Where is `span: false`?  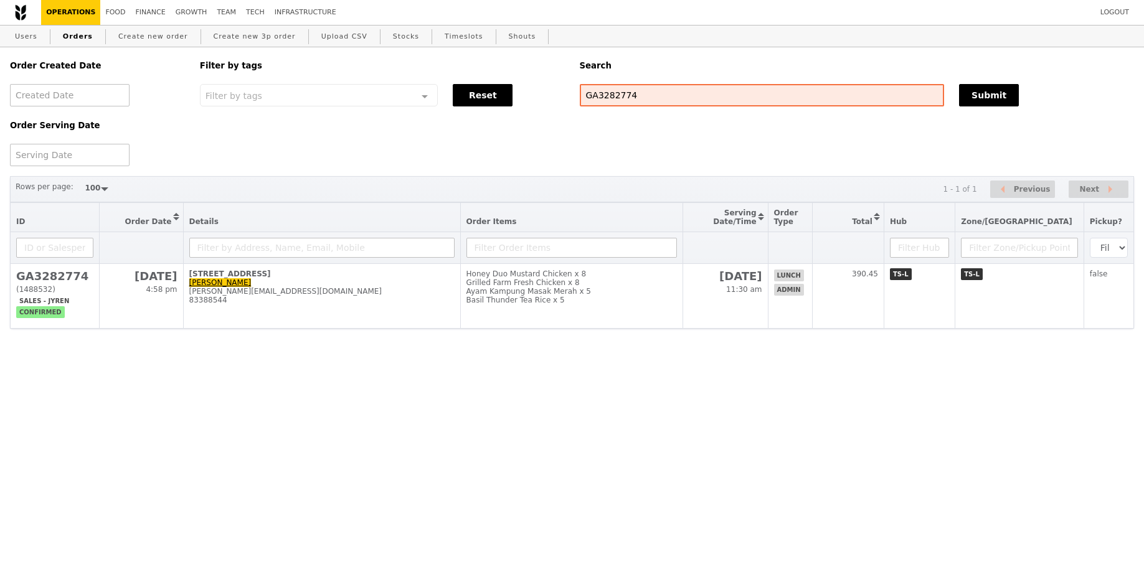 span: false is located at coordinates (1099, 274).